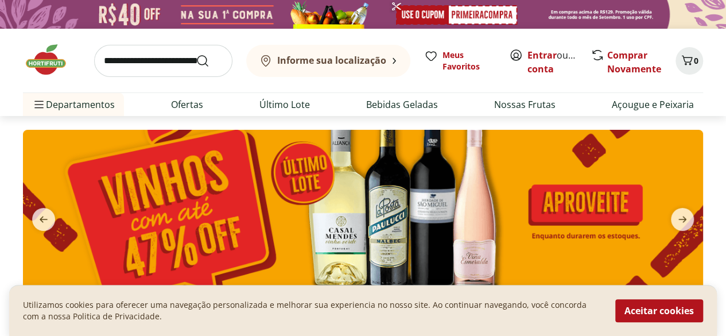 The width and height of the screenshot is (726, 336). What do you see at coordinates (553, 62) in the screenshot?
I see `span: ou` at bounding box center [553, 62].